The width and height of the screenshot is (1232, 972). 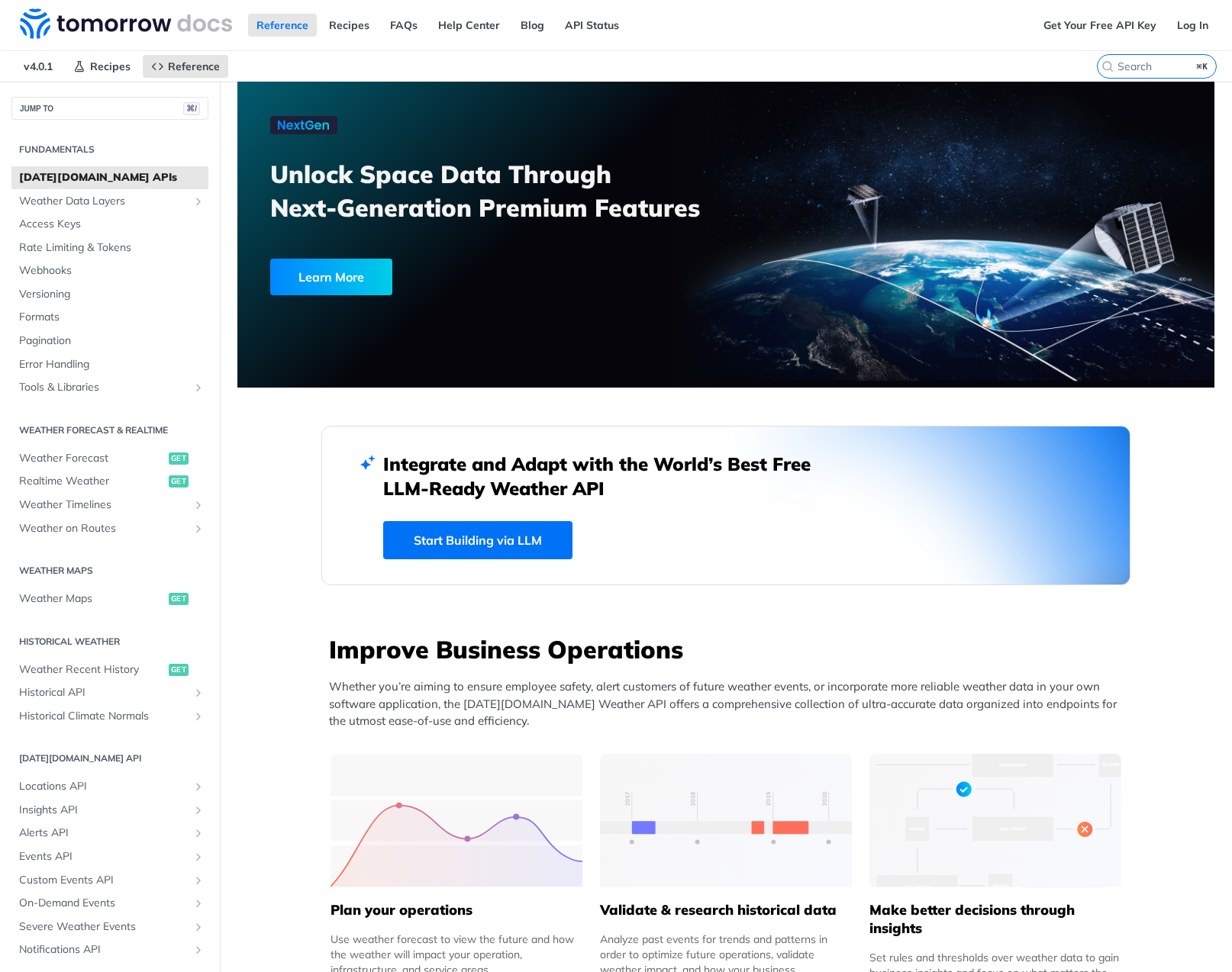 I want to click on a: Access Keys, so click(x=110, y=224).